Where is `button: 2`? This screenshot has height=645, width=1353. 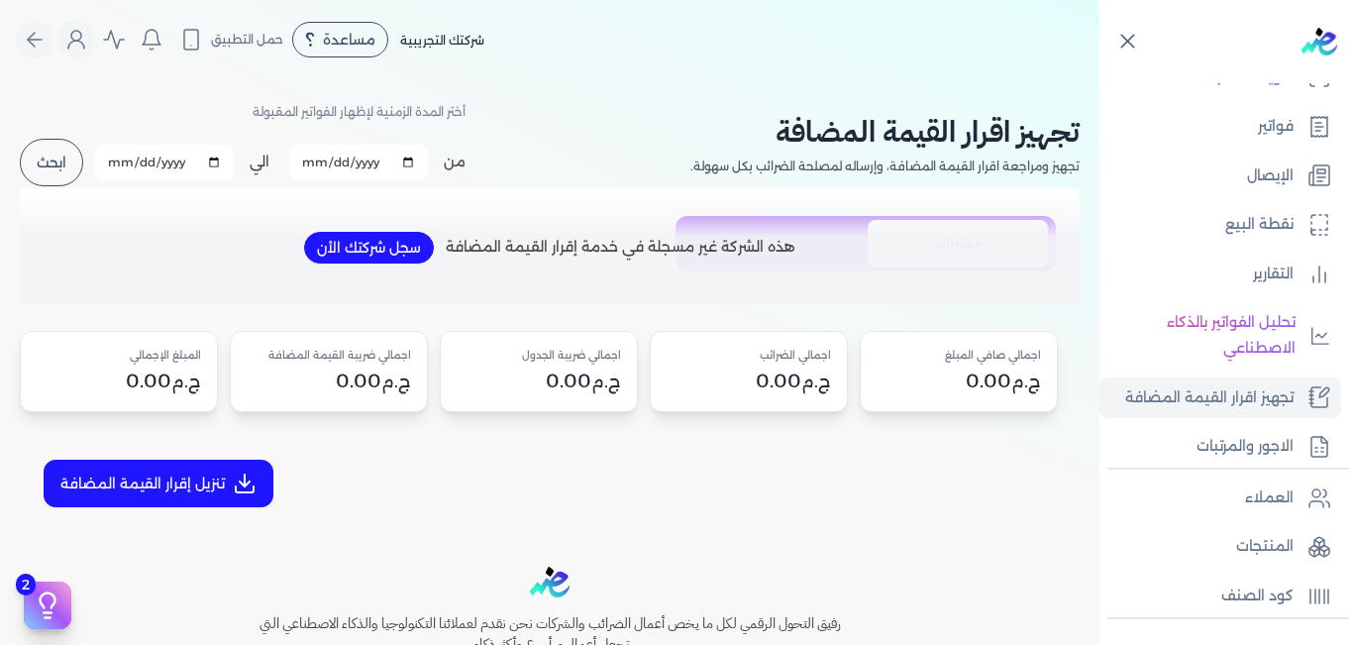 button: 2 is located at coordinates (48, 605).